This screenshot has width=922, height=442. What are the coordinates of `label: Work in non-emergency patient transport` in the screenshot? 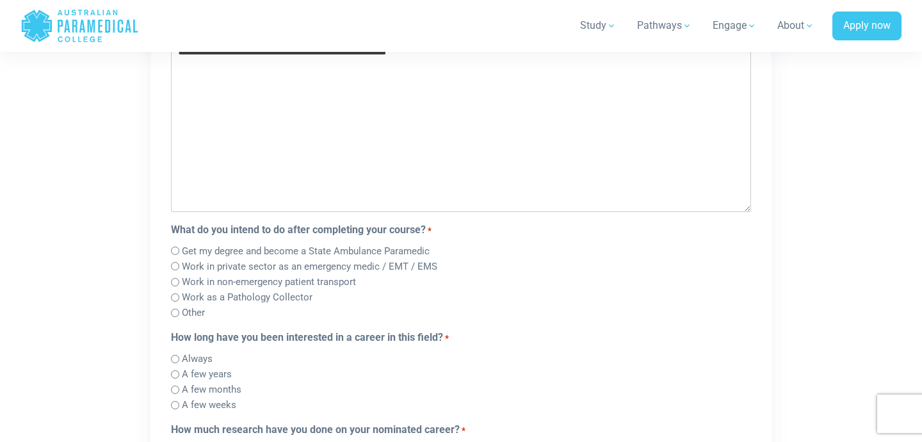 It's located at (269, 282).